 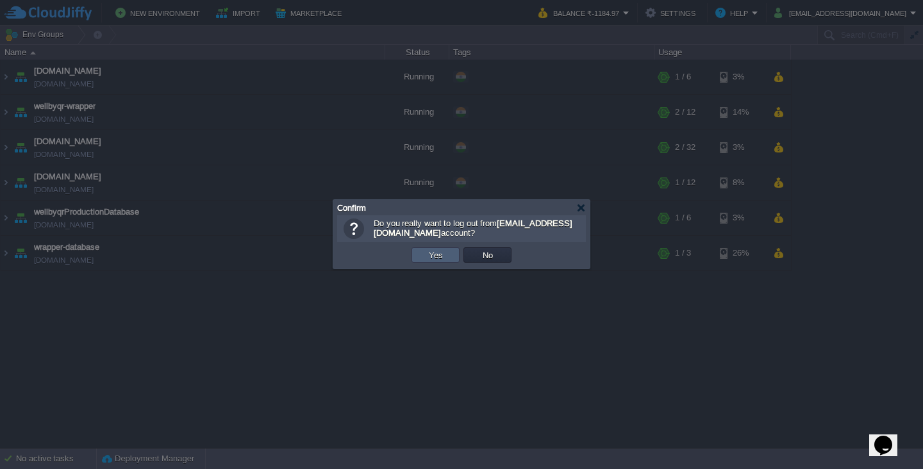 I want to click on button: Yes, so click(x=436, y=255).